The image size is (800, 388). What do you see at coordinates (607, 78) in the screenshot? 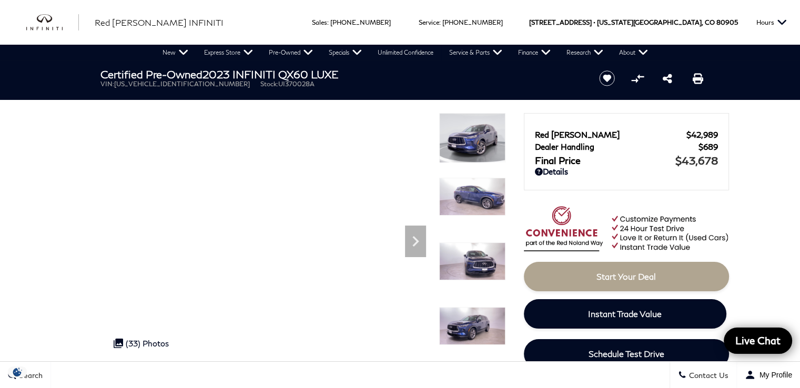
I see `button: Save vehicle` at bounding box center [607, 78].